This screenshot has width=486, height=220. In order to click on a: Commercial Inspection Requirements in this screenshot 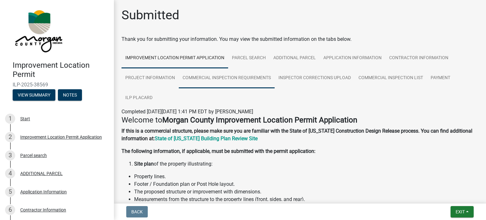, I will do `click(227, 78)`.